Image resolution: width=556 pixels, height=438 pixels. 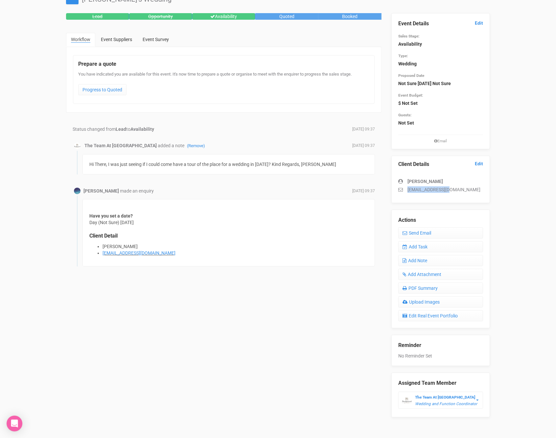 What do you see at coordinates (408, 64) in the screenshot?
I see `strong: Wedding` at bounding box center [408, 64].